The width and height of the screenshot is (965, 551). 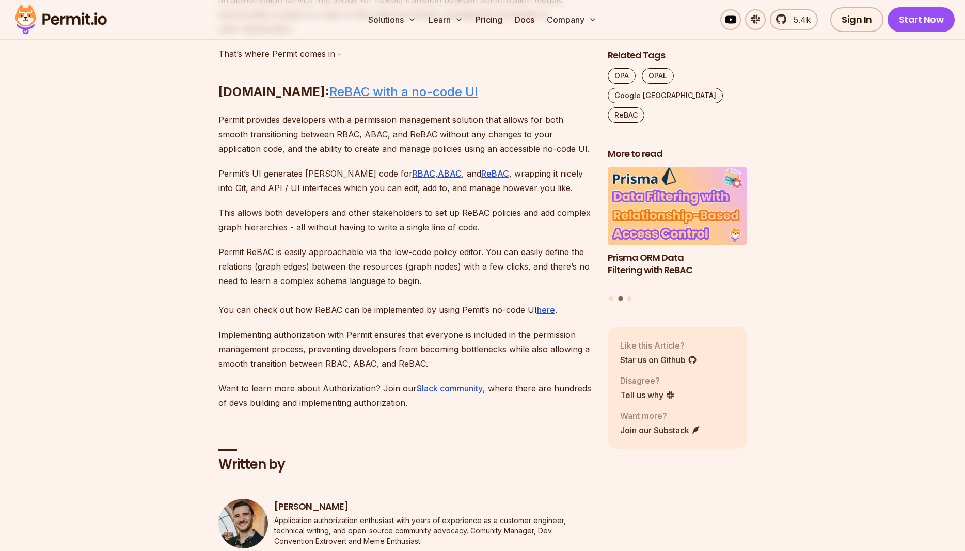 I want to click on button: Learn, so click(x=446, y=20).